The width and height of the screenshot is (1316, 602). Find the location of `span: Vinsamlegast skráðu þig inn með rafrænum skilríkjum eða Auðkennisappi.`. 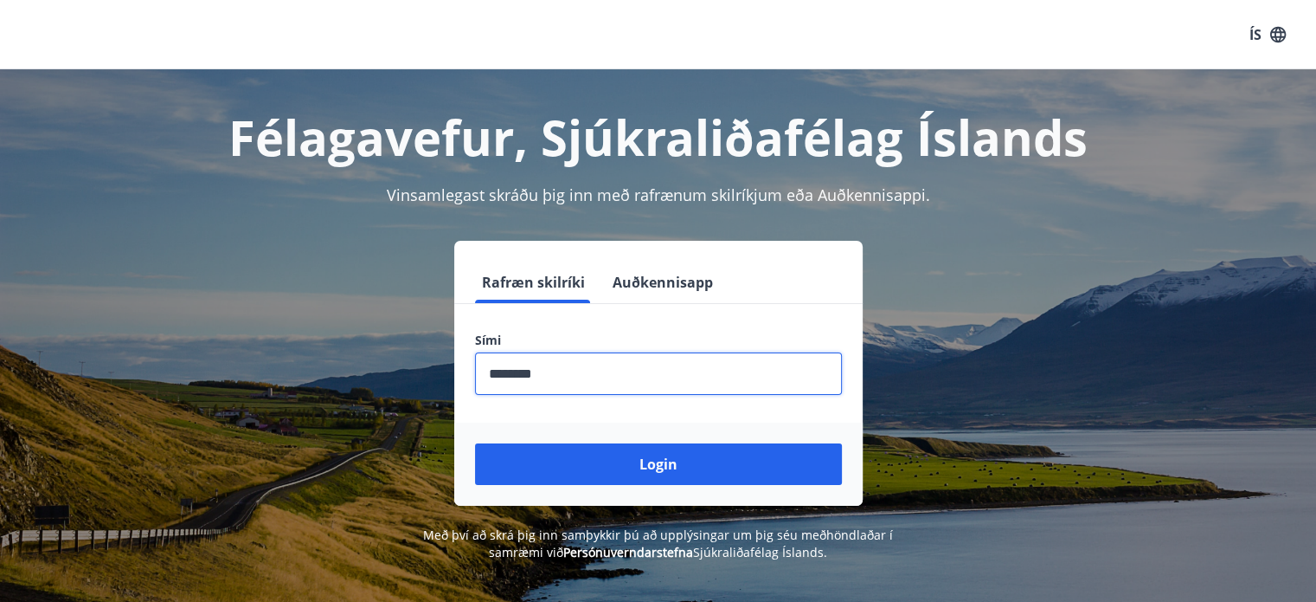

span: Vinsamlegast skráðu þig inn með rafrænum skilríkjum eða Auðkennisappi. is located at coordinates (659, 195).